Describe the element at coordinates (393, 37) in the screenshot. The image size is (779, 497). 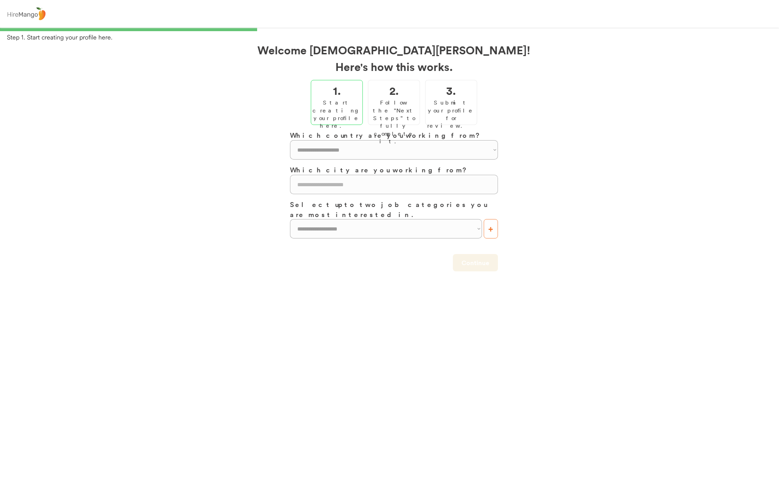
I see `div: Step 1. Start creating your profile here.` at that location.